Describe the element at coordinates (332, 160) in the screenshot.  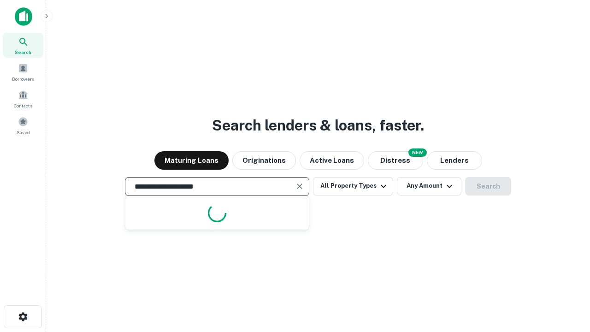
I see `button: Active Loans` at that location.